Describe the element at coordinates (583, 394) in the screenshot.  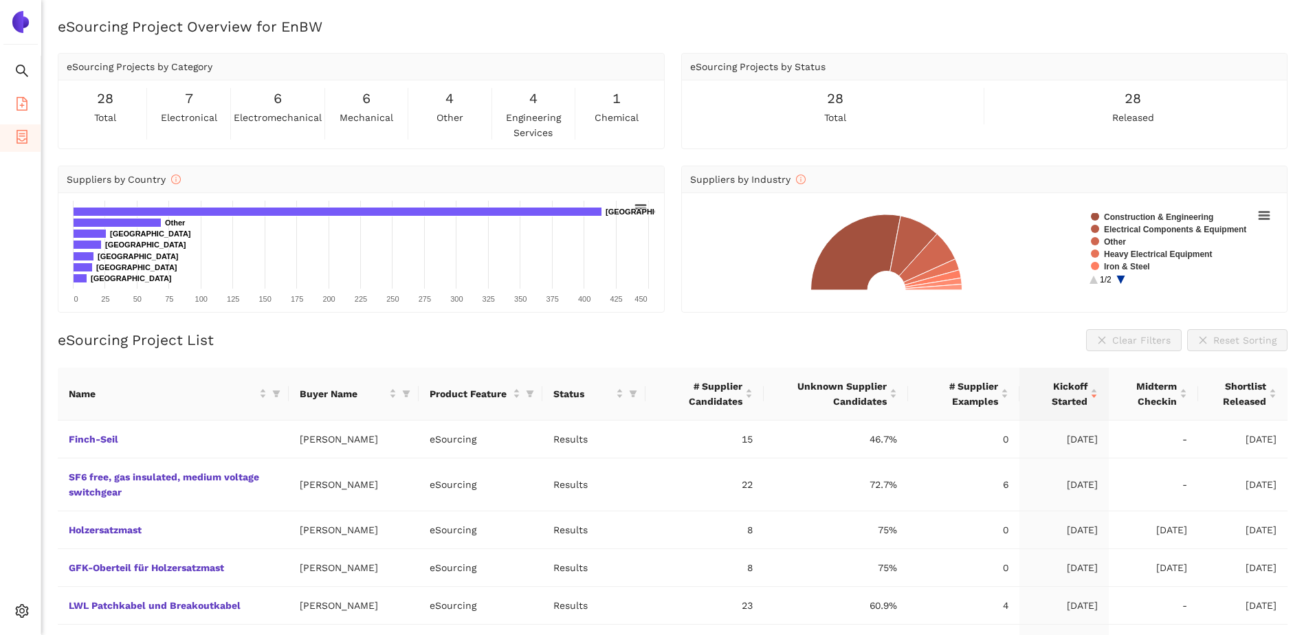
I see `span: Status` at that location.